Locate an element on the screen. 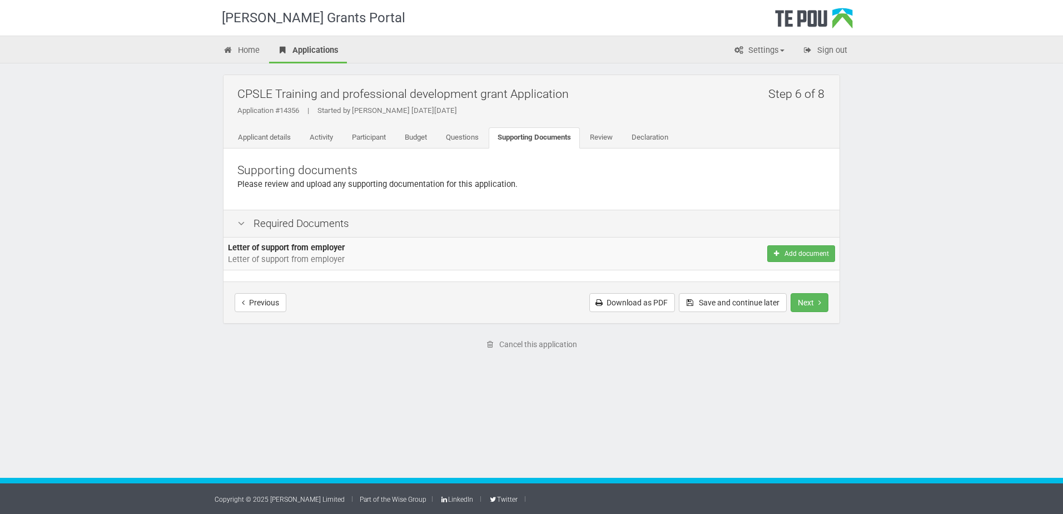 This screenshot has width=1063, height=514. p: Supporting documents is located at coordinates (532, 170).